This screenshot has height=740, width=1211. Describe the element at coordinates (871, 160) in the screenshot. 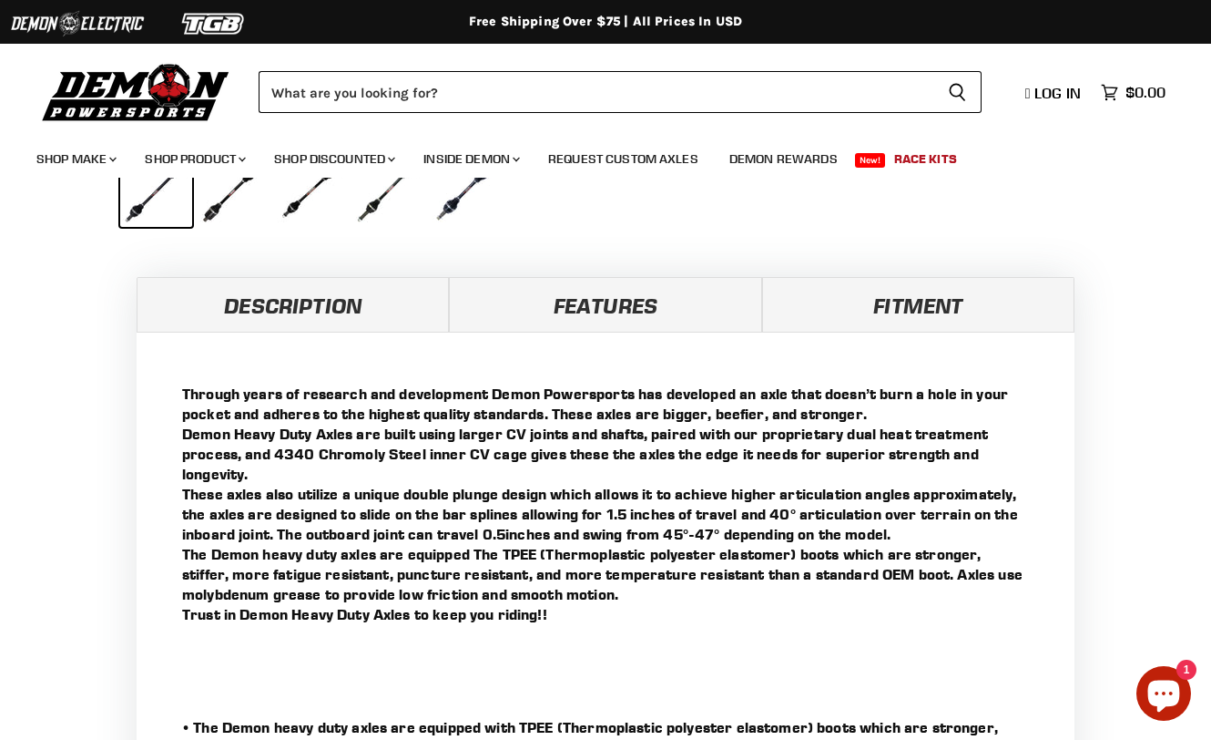

I see `span: New!` at that location.